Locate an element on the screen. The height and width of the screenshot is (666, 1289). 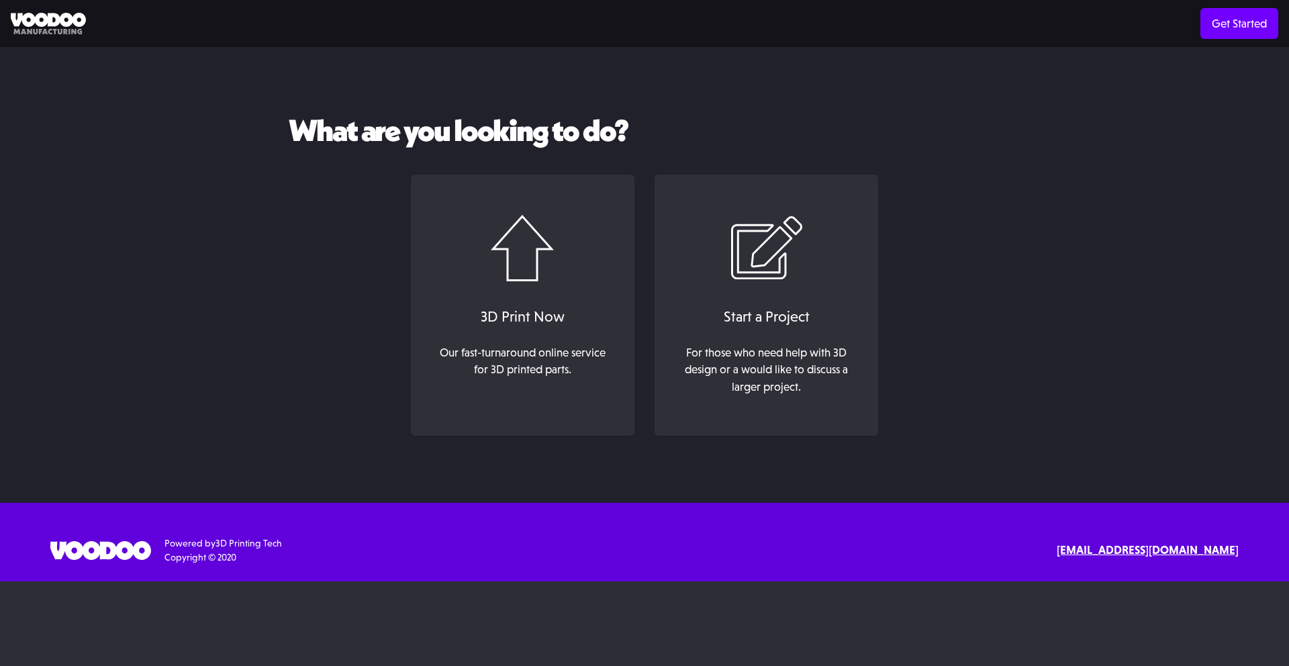
div: Powered by Copyright © 2020 is located at coordinates (223, 550).